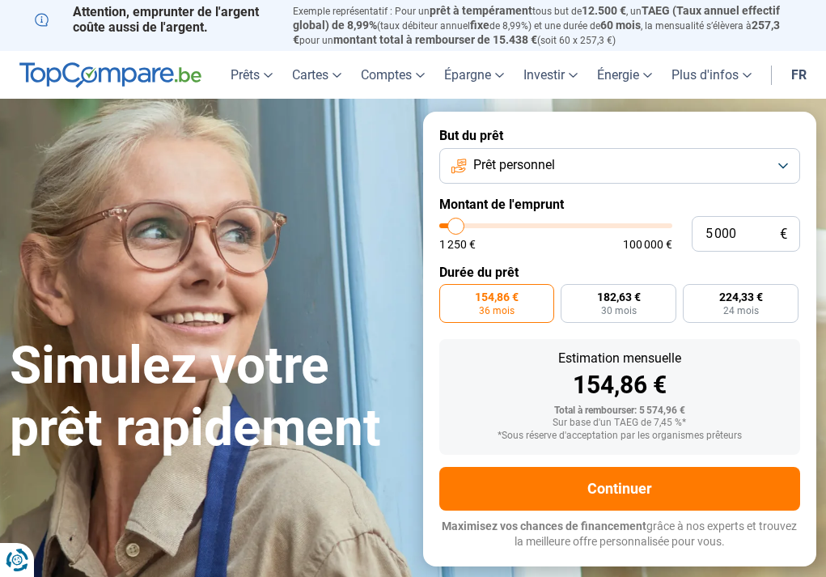  Describe the element at coordinates (550, 74) in the screenshot. I see `a: Investir` at that location.